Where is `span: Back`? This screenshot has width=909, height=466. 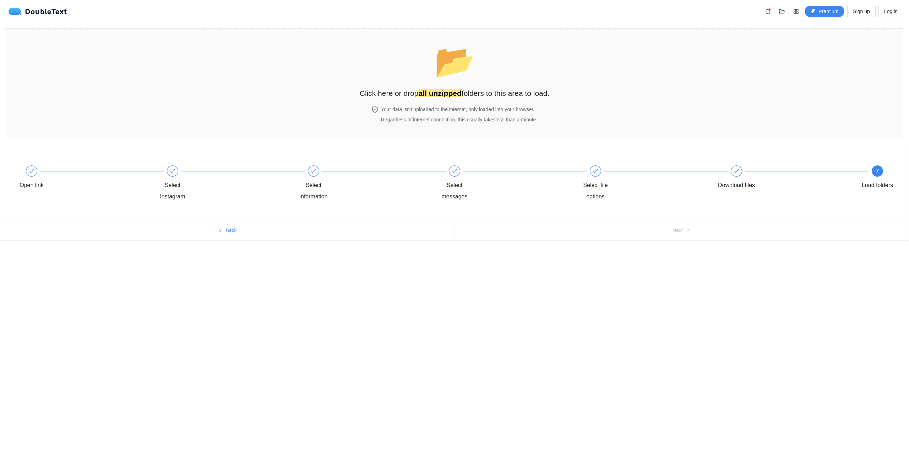 span: Back is located at coordinates (231, 230).